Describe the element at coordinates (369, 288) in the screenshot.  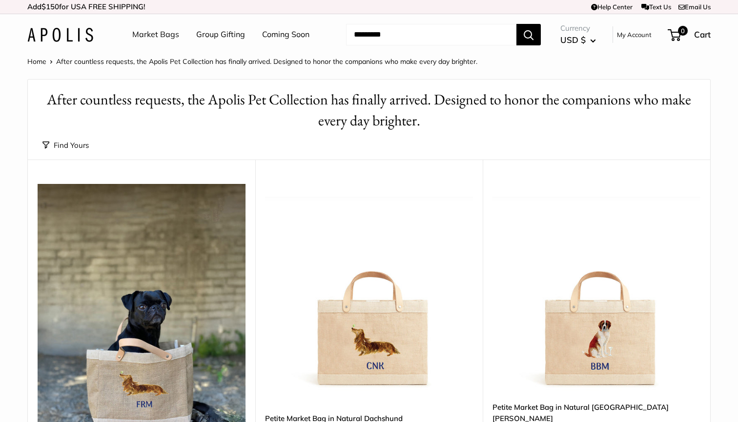
I see `img: Petite Market Bag in Natural Dachshund` at that location.